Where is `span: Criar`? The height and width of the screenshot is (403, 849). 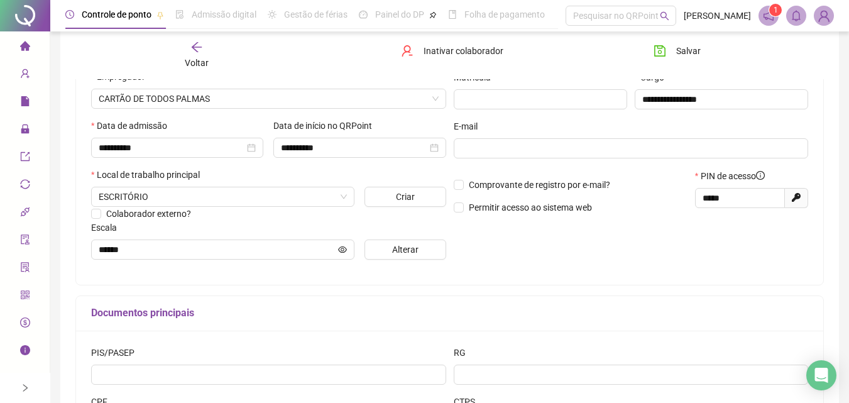
span: Criar is located at coordinates (406, 197).